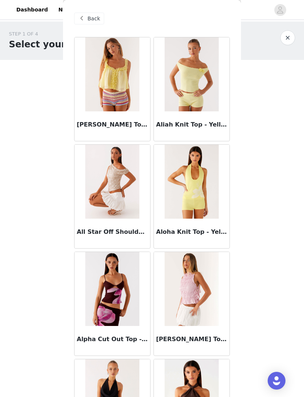 The height and width of the screenshot is (397, 304). Describe the element at coordinates (94, 19) in the screenshot. I see `span: Back` at that location.